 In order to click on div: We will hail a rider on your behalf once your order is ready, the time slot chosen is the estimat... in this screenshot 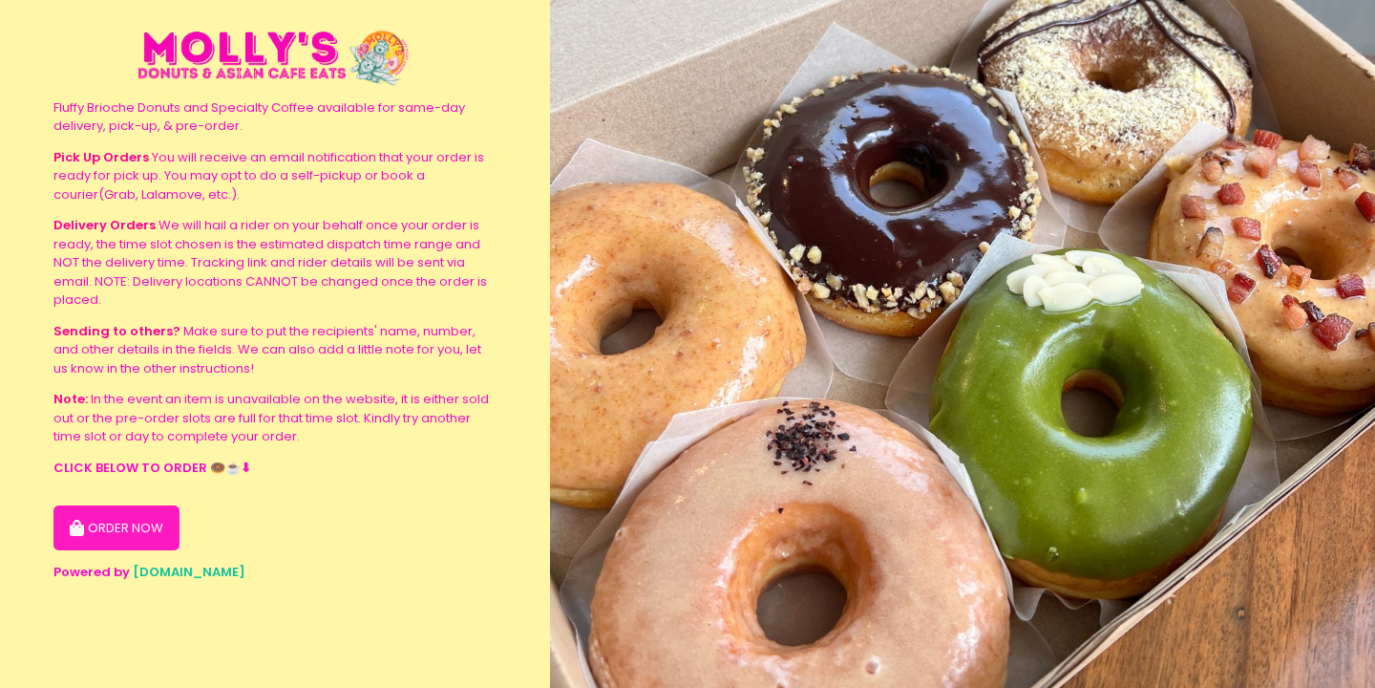, I will do `click(275, 263)`.